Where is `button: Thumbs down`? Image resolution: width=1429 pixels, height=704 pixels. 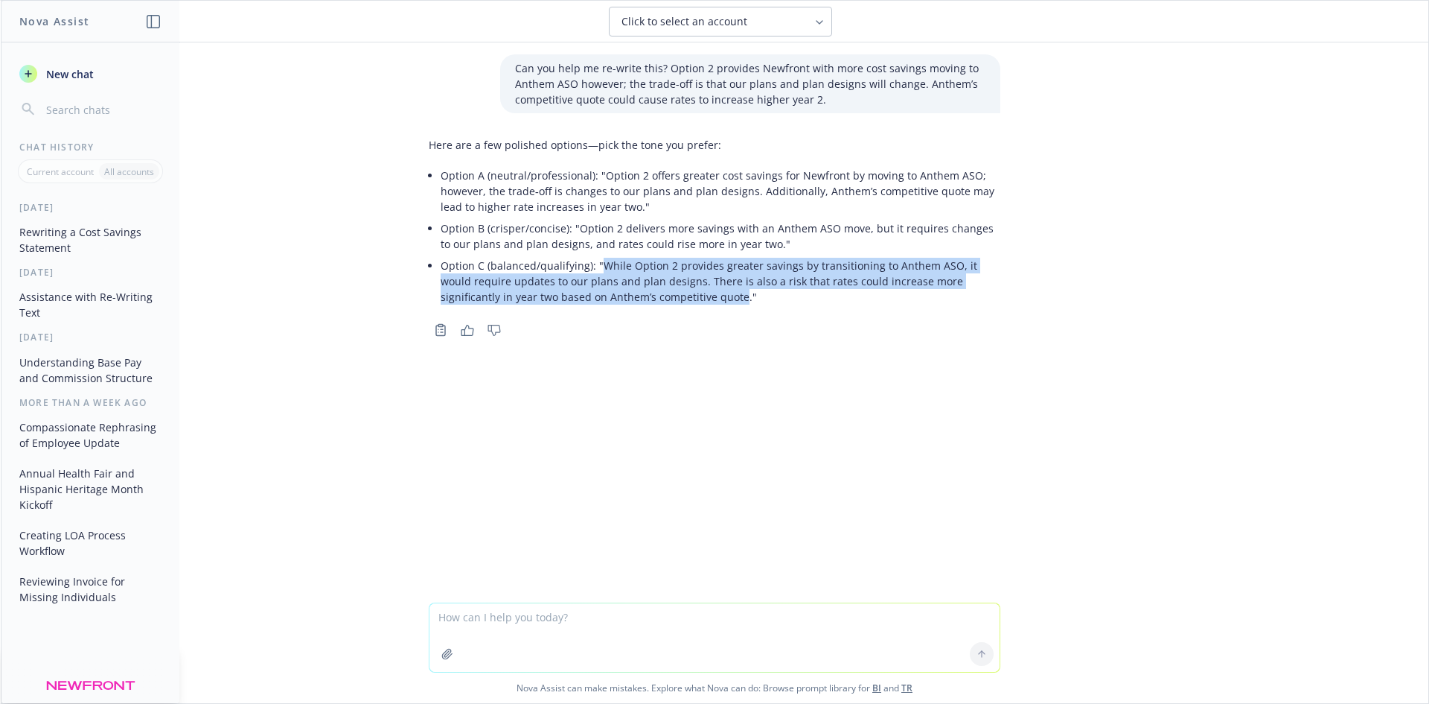
button: Thumbs down is located at coordinates (494, 330).